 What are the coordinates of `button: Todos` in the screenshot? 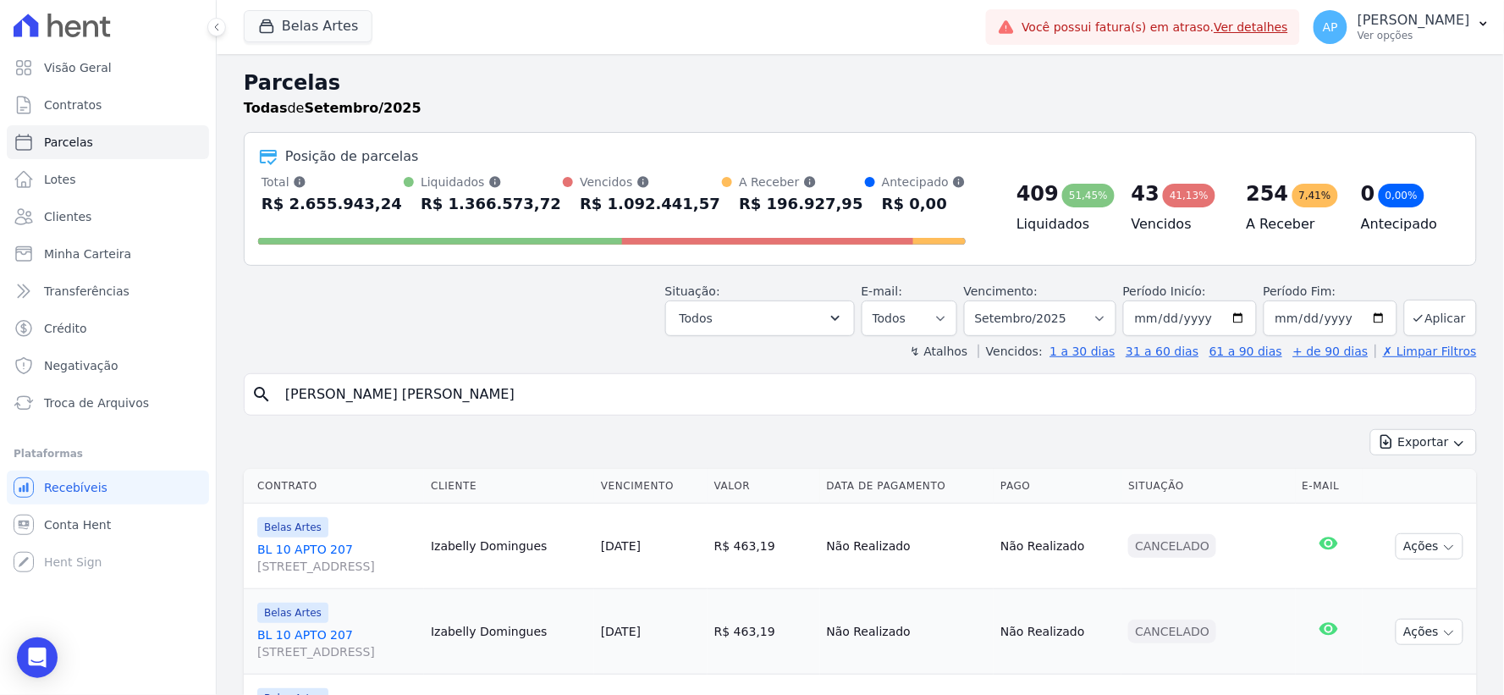 It's located at (760, 318).